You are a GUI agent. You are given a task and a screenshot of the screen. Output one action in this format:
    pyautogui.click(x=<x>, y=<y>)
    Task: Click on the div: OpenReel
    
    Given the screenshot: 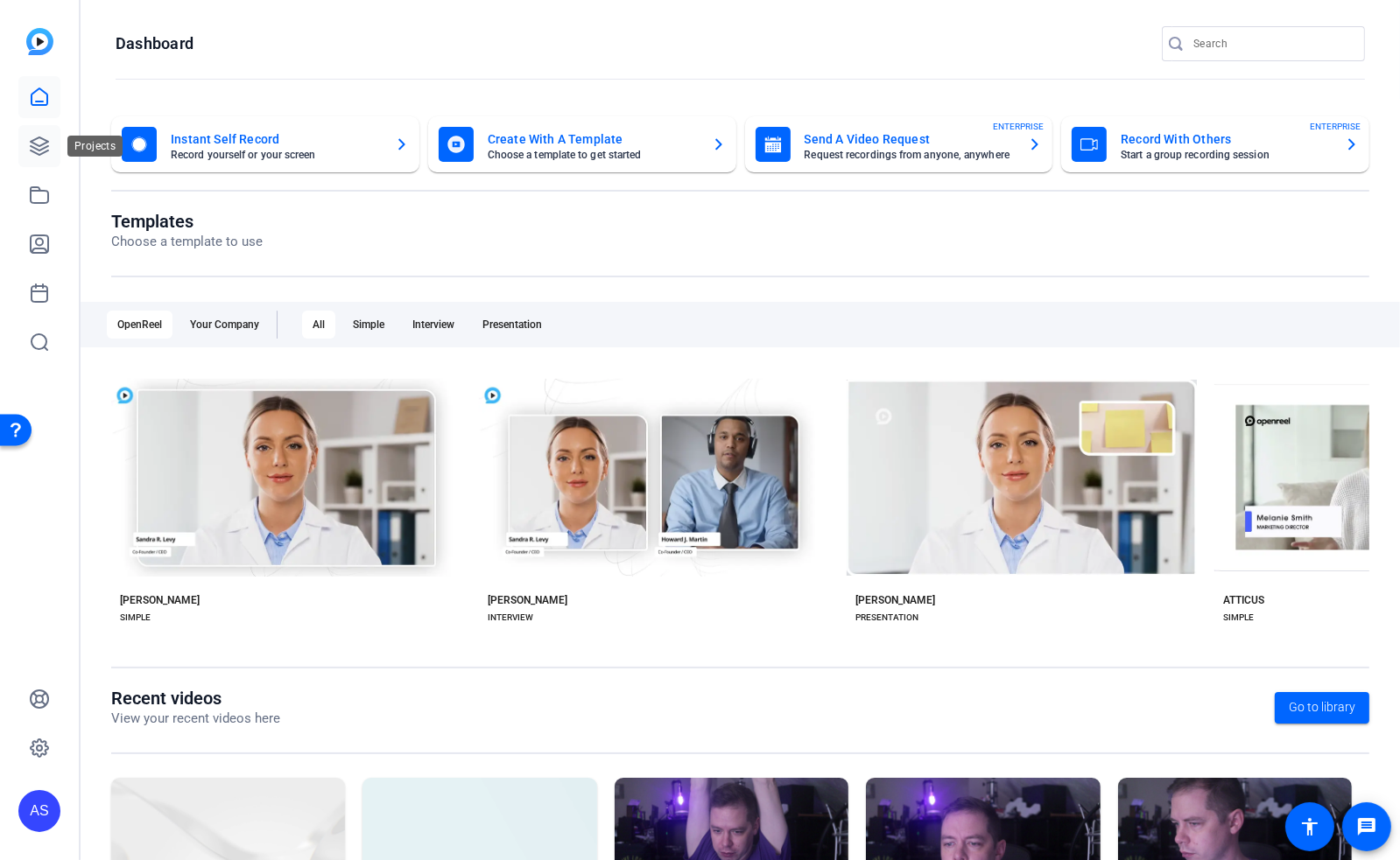 What is the action you would take?
    pyautogui.click(x=139, y=324)
    